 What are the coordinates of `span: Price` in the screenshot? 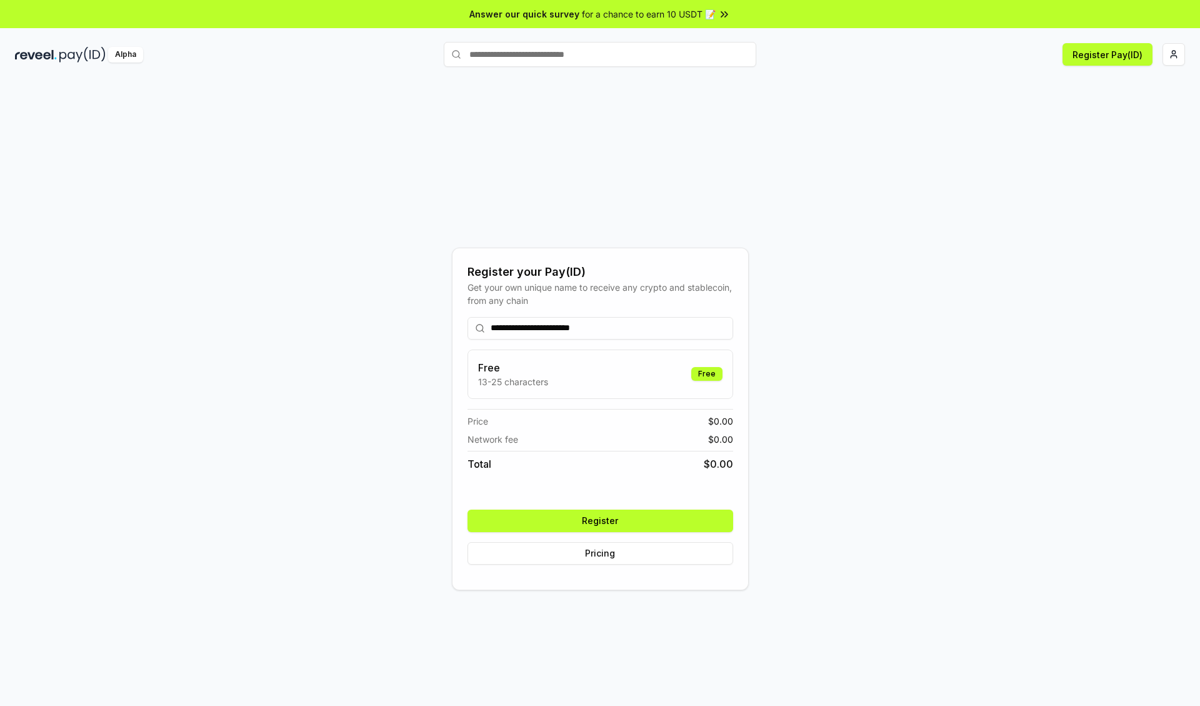 It's located at (478, 421).